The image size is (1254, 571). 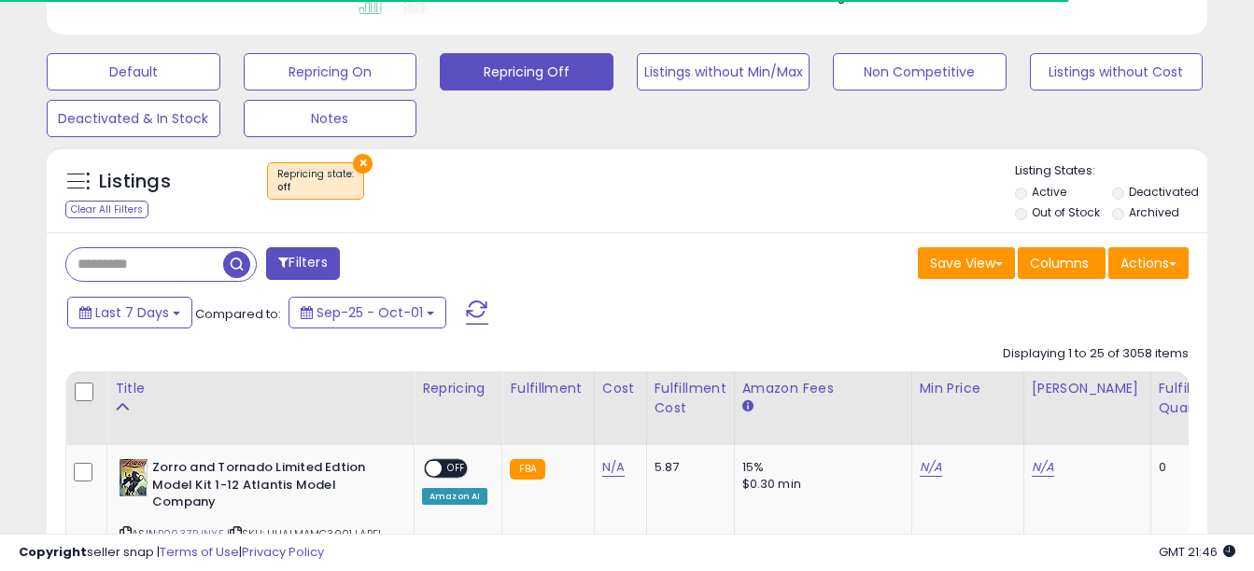 I want to click on button: Actions, so click(x=1148, y=263).